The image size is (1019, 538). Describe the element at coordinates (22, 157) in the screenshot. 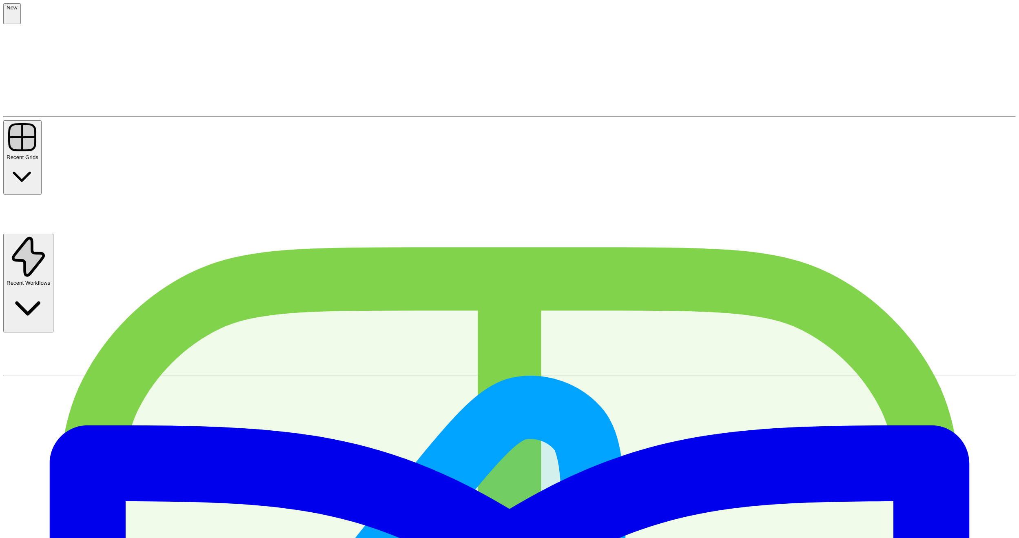

I see `span: Recent Grids` at that location.